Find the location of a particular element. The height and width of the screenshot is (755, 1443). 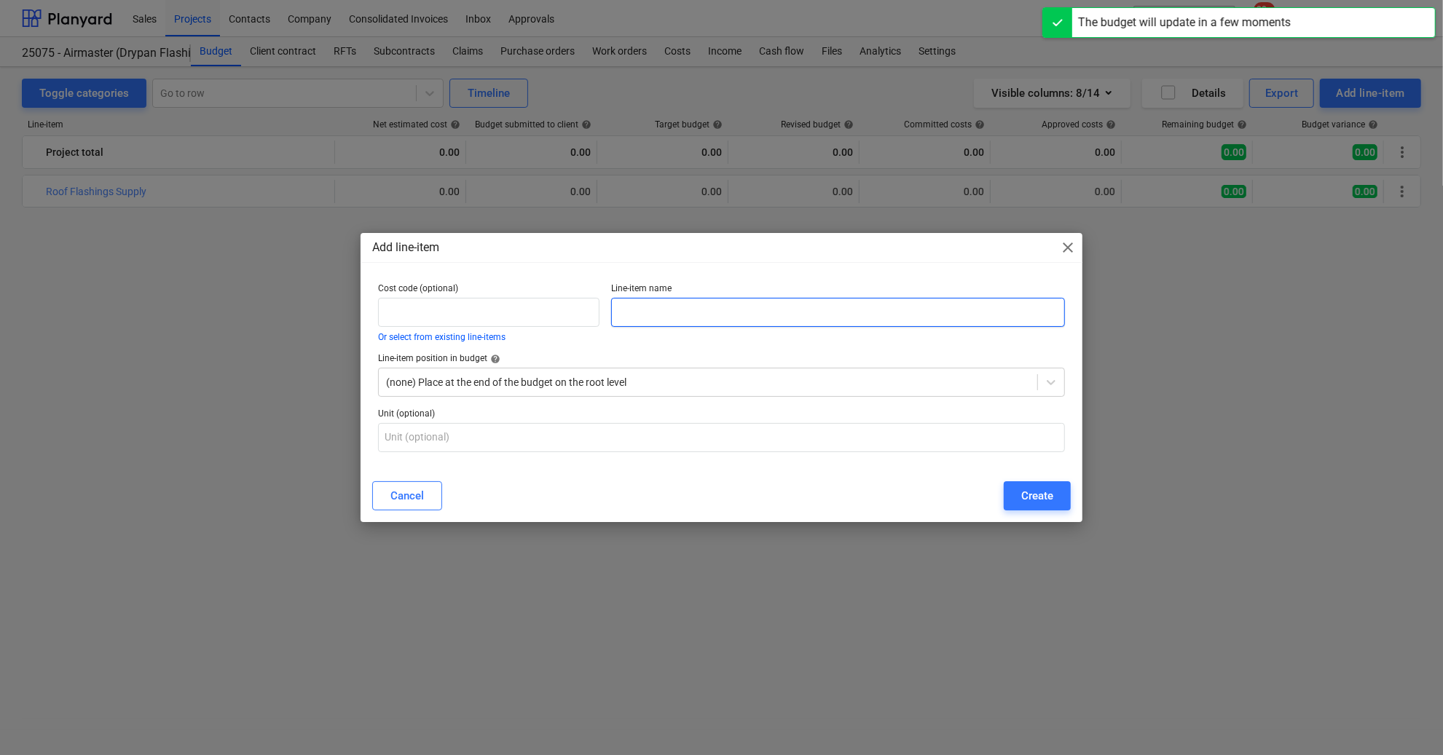

div: The budget will update in a few moments is located at coordinates (1185, 23).